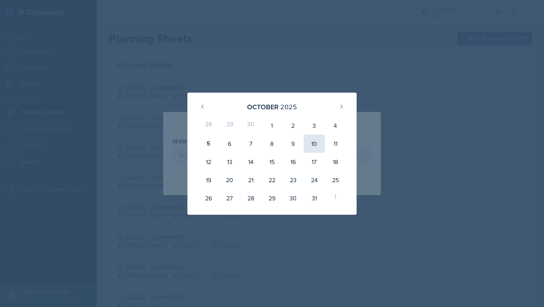 The width and height of the screenshot is (544, 307). What do you see at coordinates (314, 180) in the screenshot?
I see `div: 24` at bounding box center [314, 180].